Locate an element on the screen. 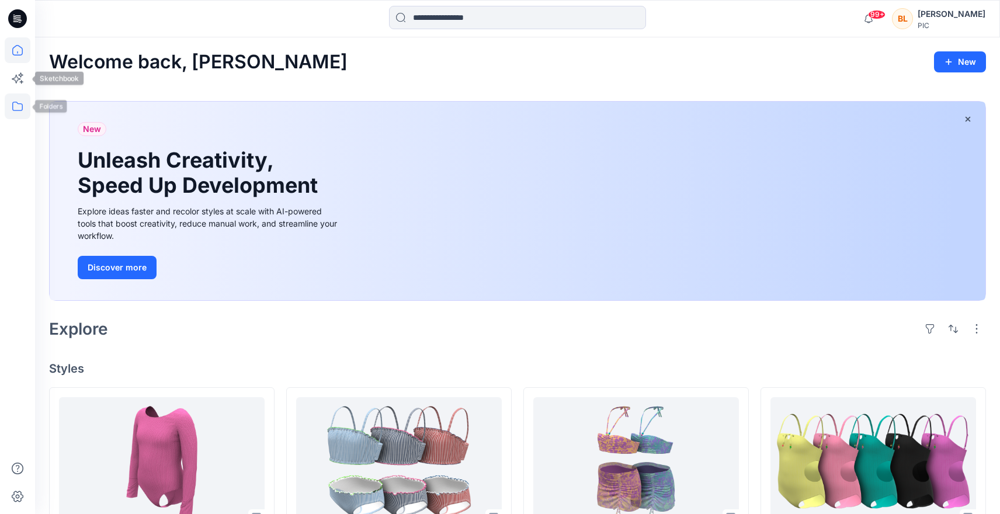  span: 99+ is located at coordinates (877, 15).